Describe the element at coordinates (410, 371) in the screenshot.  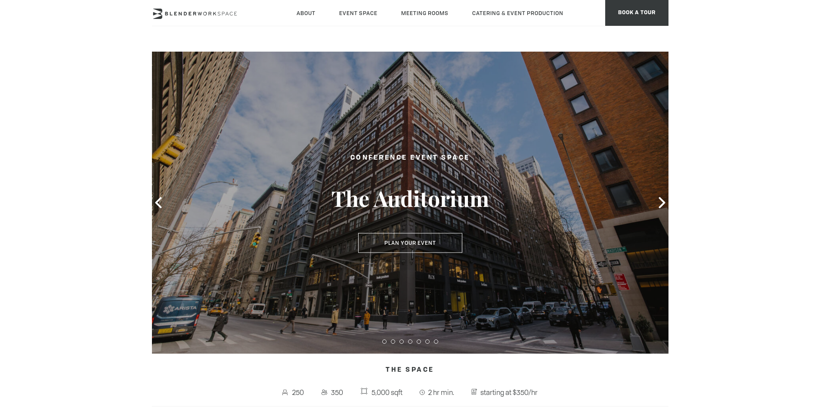
I see `h4: The Space` at that location.